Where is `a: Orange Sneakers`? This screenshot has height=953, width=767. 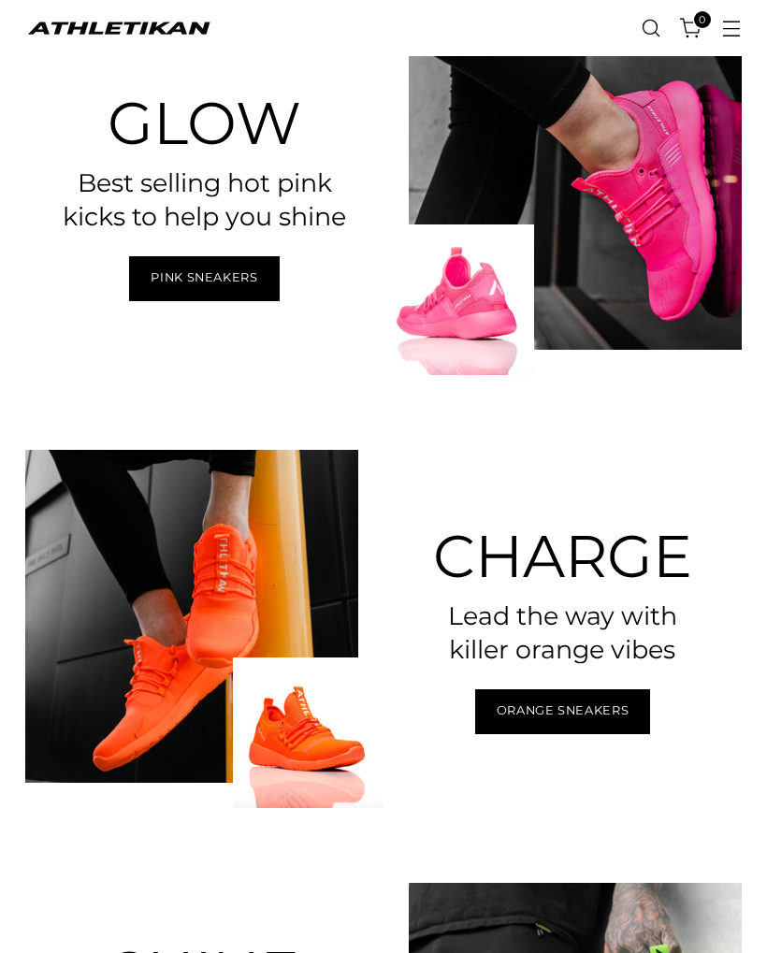
a: Orange Sneakers is located at coordinates (562, 711).